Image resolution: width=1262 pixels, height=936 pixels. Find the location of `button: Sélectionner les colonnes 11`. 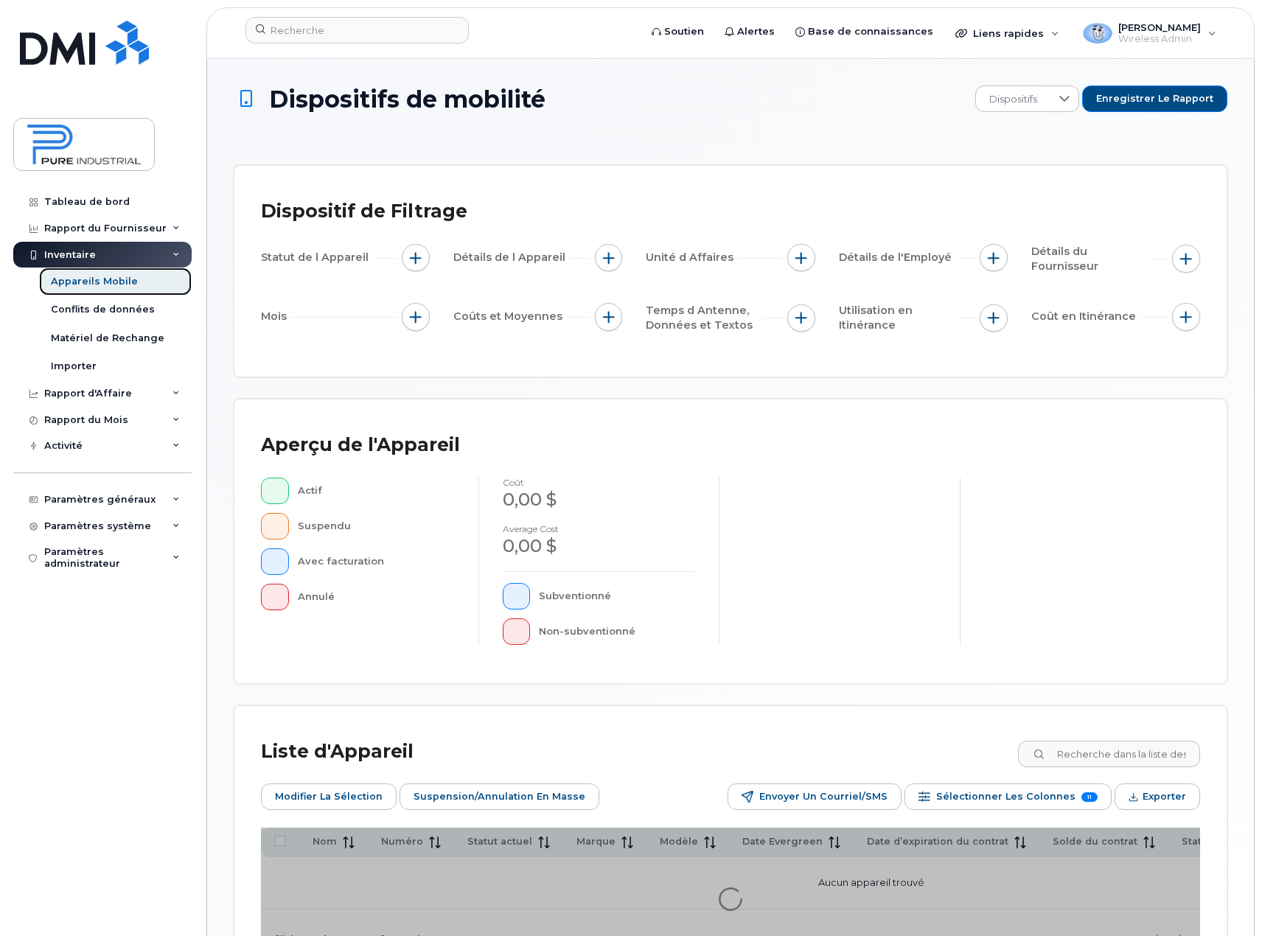

button: Sélectionner les colonnes 11 is located at coordinates (1008, 797).